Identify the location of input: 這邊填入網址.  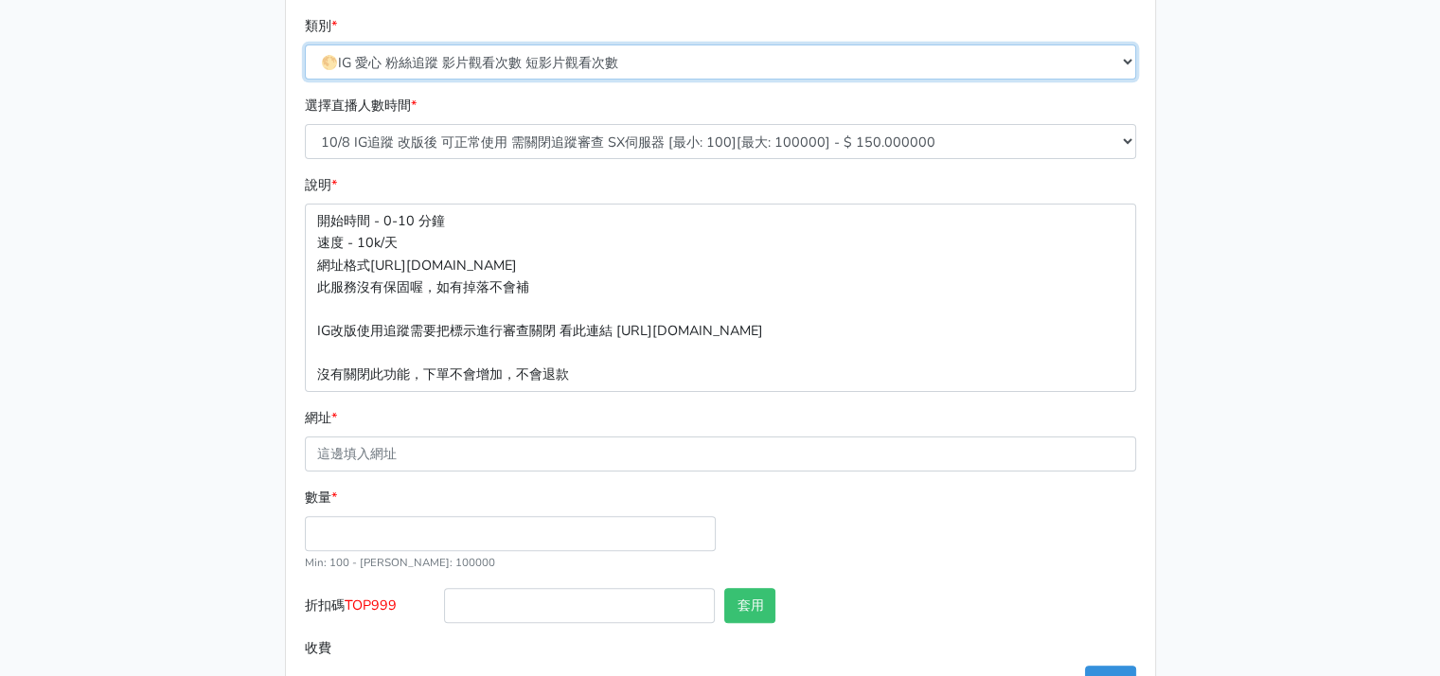
(720, 453).